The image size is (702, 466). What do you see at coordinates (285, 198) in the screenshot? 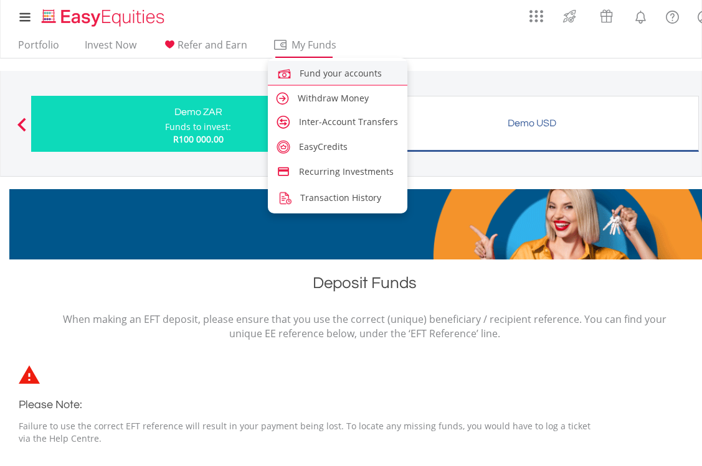
I see `img: transaction-history.png` at bounding box center [285, 198].